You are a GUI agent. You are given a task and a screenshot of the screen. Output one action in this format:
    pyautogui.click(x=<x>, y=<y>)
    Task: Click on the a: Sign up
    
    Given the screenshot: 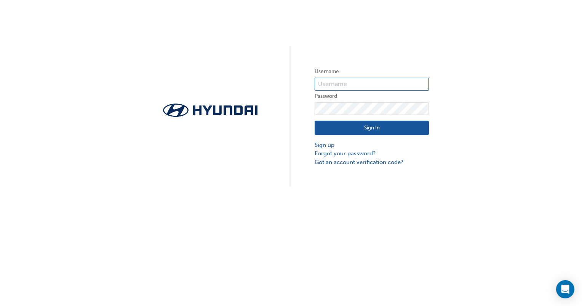 What is the action you would take?
    pyautogui.click(x=372, y=145)
    